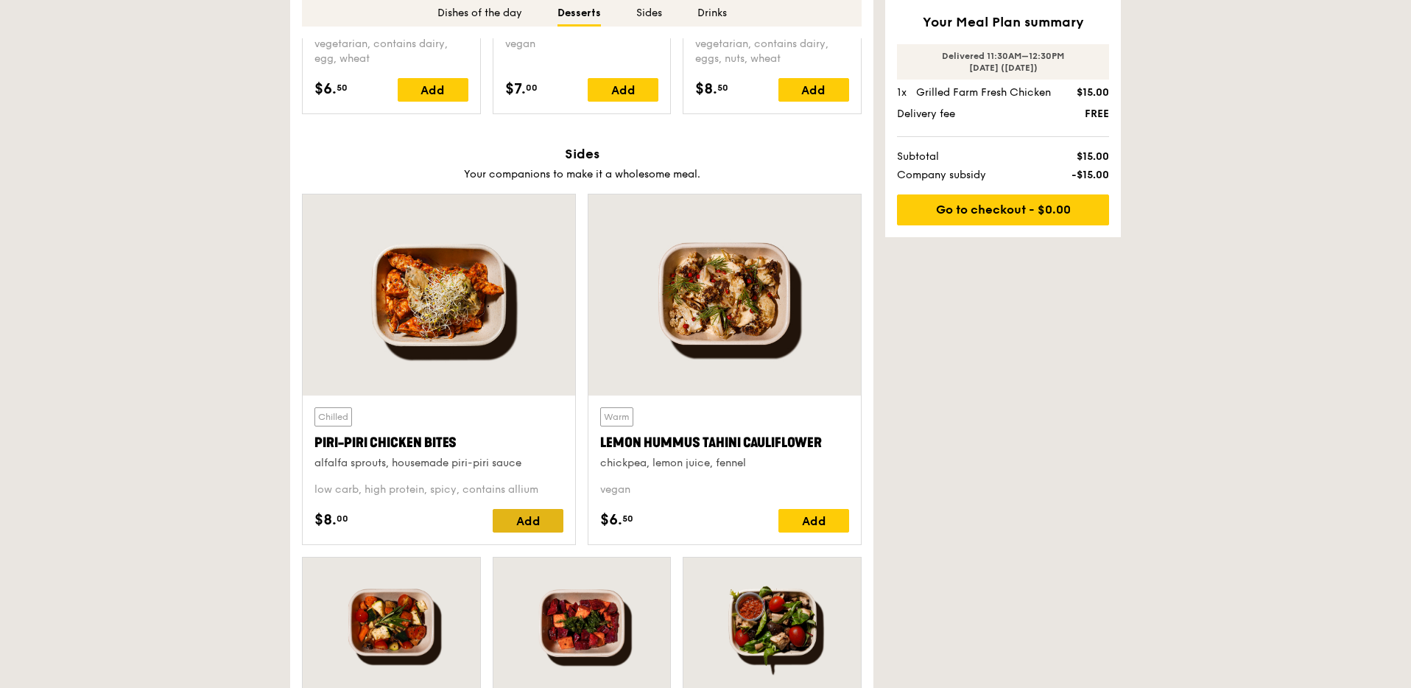  I want to click on div: Your companions to make it a wholesome meal., so click(582, 175).